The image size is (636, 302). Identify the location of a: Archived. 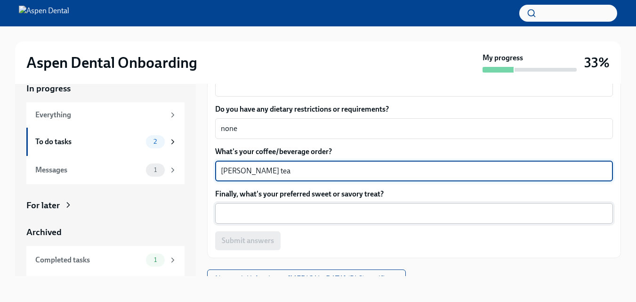
(105, 232).